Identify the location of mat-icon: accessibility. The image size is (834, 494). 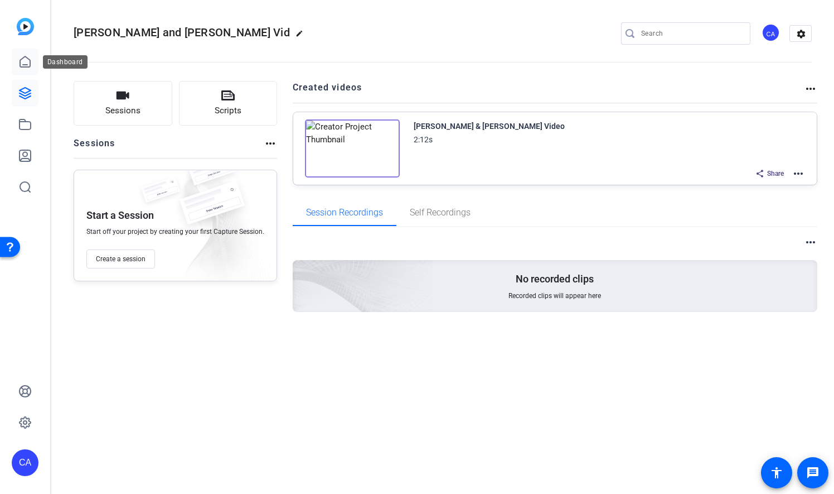
(777, 472).